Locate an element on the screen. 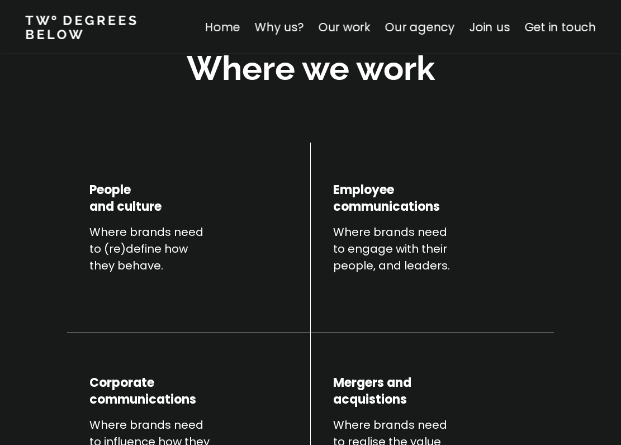 The width and height of the screenshot is (621, 445). a: Our work is located at coordinates (344, 27).